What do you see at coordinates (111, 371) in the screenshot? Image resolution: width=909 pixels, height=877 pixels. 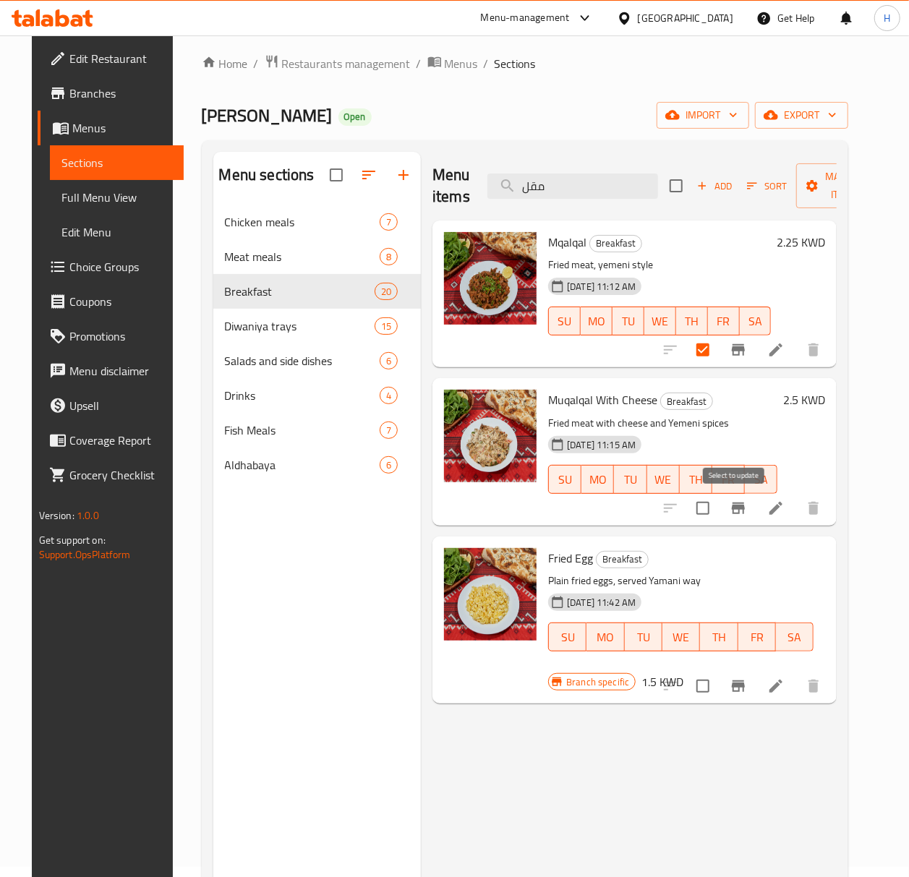 I see `a: Menu disclaimer` at bounding box center [111, 371].